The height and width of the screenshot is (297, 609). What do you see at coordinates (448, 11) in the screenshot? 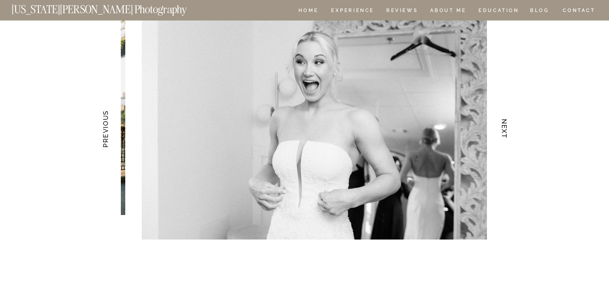
I see `nav: ABOUT ME` at bounding box center [448, 11].